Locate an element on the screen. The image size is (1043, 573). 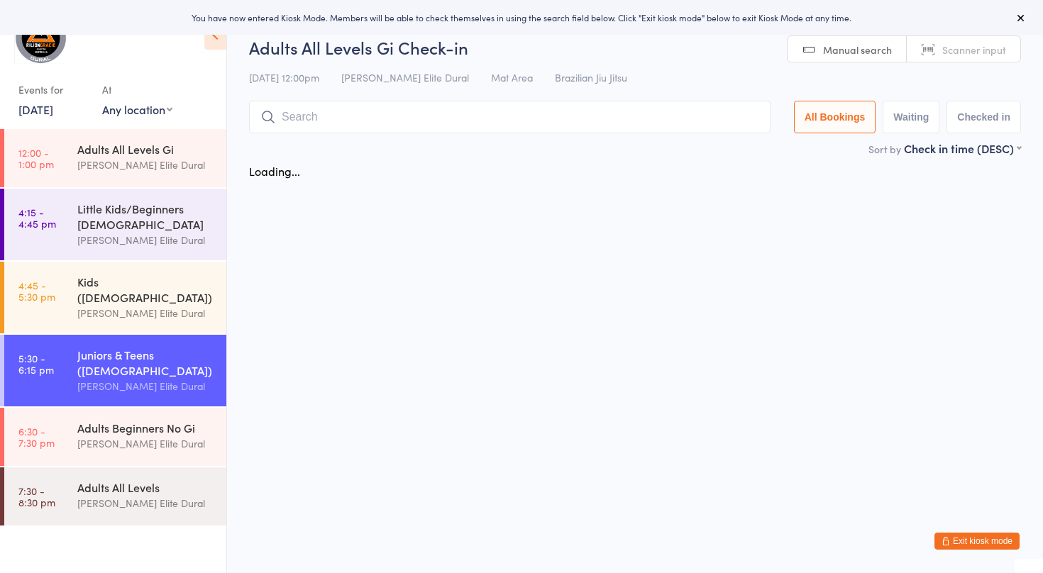
div: Adults All Levels Gi is located at coordinates (145, 149).